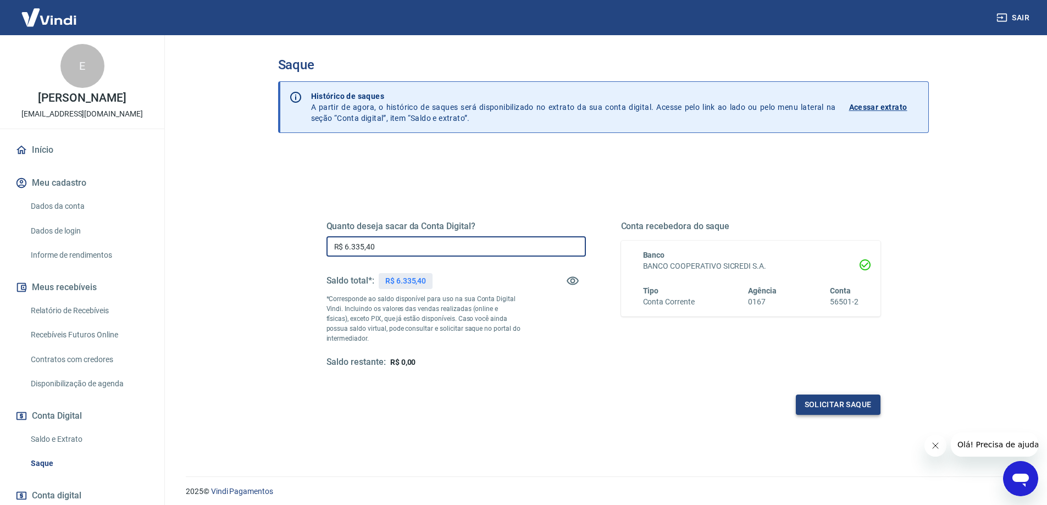  Describe the element at coordinates (651, 291) in the screenshot. I see `span: Tipo` at that location.